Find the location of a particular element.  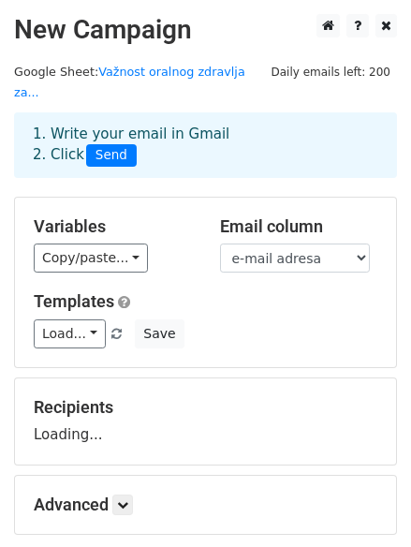

h5: Variables is located at coordinates (112, 227).